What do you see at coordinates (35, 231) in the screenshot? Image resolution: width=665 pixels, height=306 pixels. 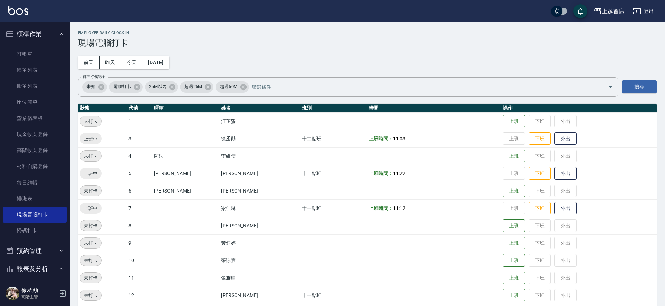 I see `a: 掃碼打卡` at bounding box center [35, 231].